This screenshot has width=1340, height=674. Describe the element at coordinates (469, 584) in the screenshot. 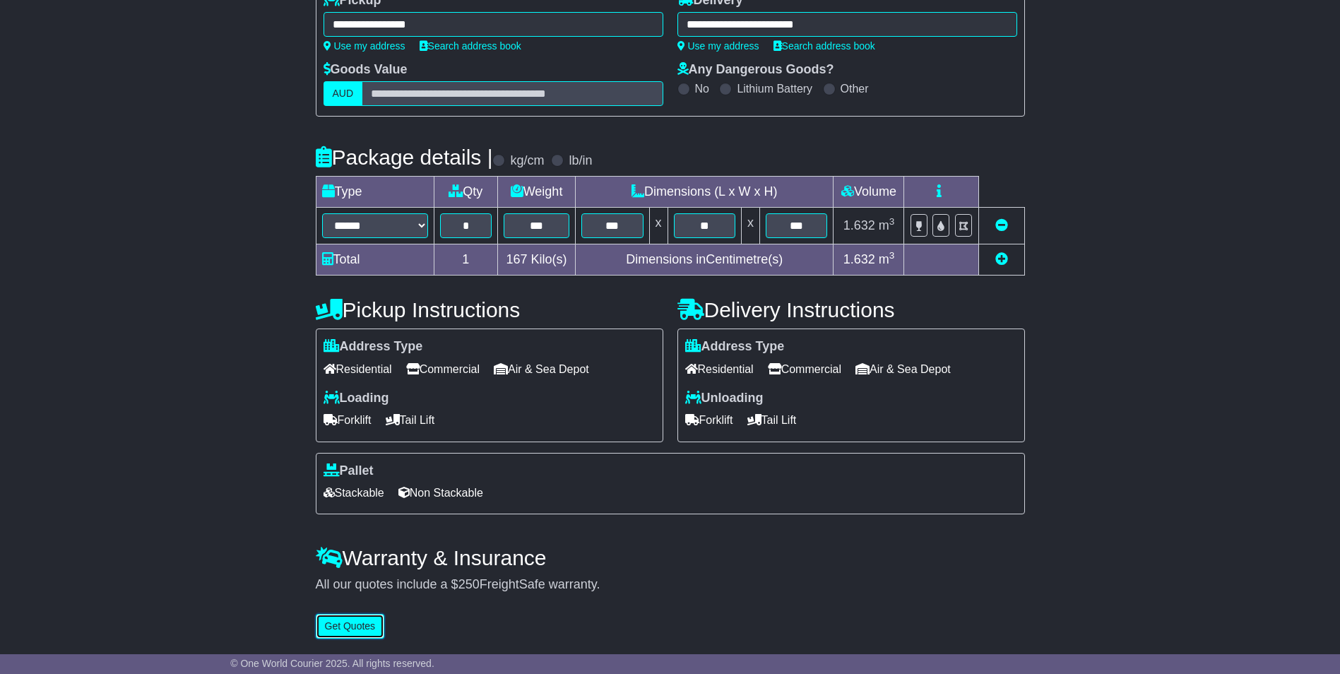

I see `span: 250` at that location.